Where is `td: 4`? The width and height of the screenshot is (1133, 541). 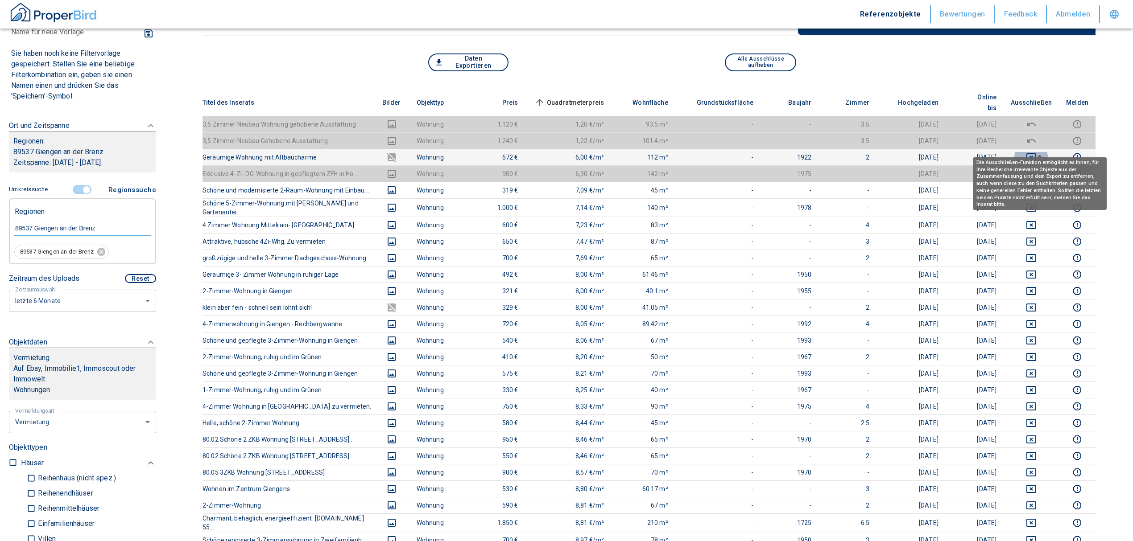
td: 4 is located at coordinates (847, 406).